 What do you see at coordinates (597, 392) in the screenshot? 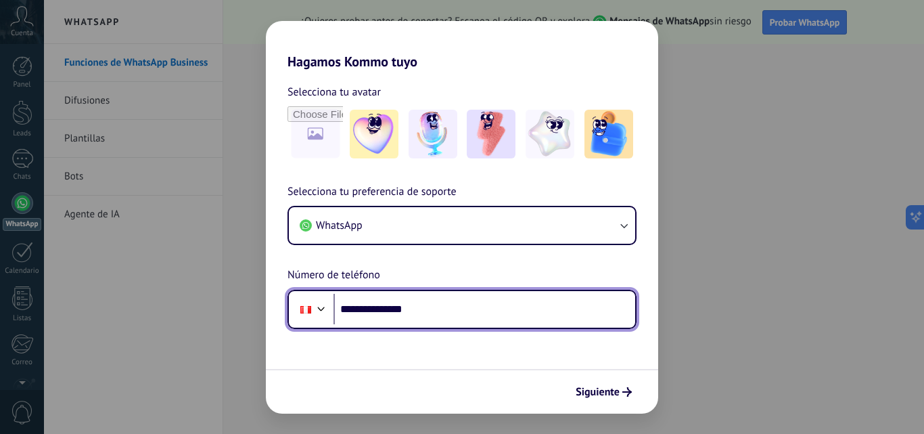
I see `span: Siguiente` at bounding box center [597, 392].